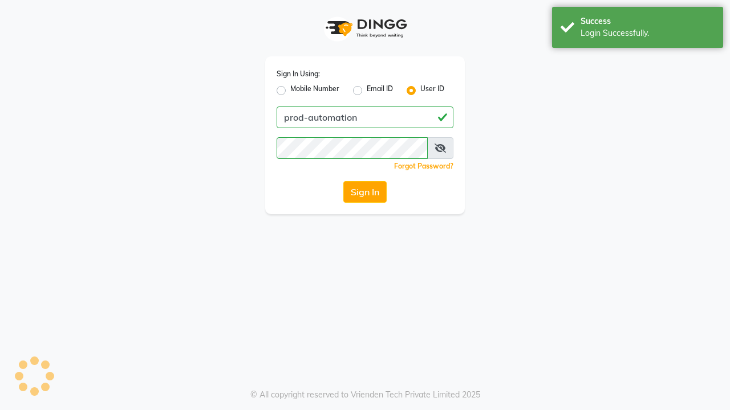 This screenshot has width=730, height=410. What do you see at coordinates (298, 74) in the screenshot?
I see `label: Sign In Using:` at bounding box center [298, 74].